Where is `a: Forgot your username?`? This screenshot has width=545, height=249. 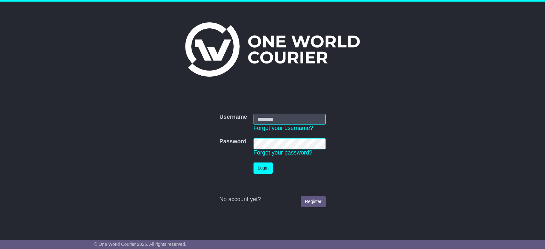
a: Forgot your username? is located at coordinates (283, 128).